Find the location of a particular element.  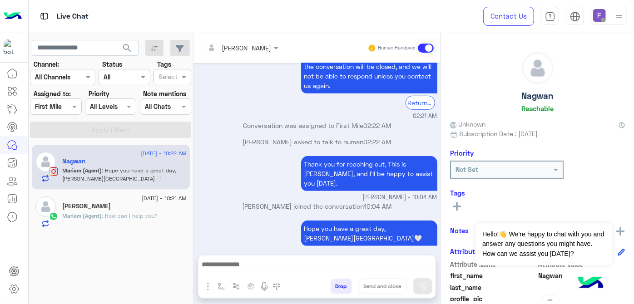

img: send attachment is located at coordinates (208, 287).